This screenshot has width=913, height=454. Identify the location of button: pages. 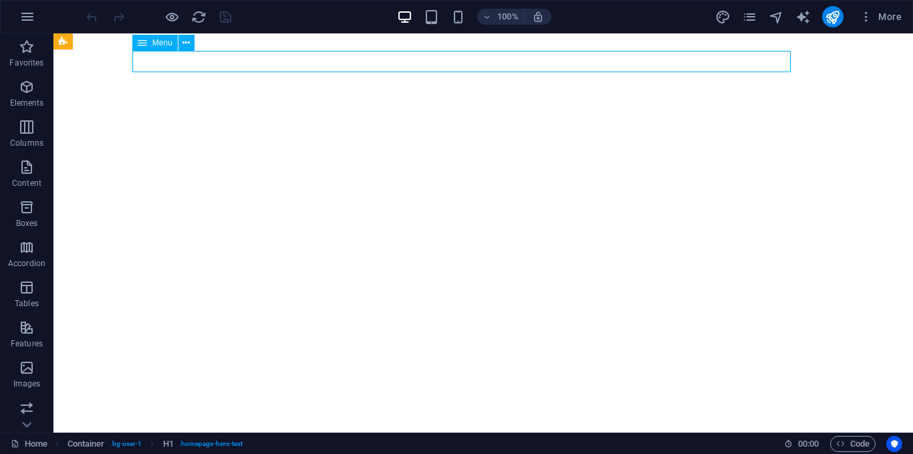
(750, 17).